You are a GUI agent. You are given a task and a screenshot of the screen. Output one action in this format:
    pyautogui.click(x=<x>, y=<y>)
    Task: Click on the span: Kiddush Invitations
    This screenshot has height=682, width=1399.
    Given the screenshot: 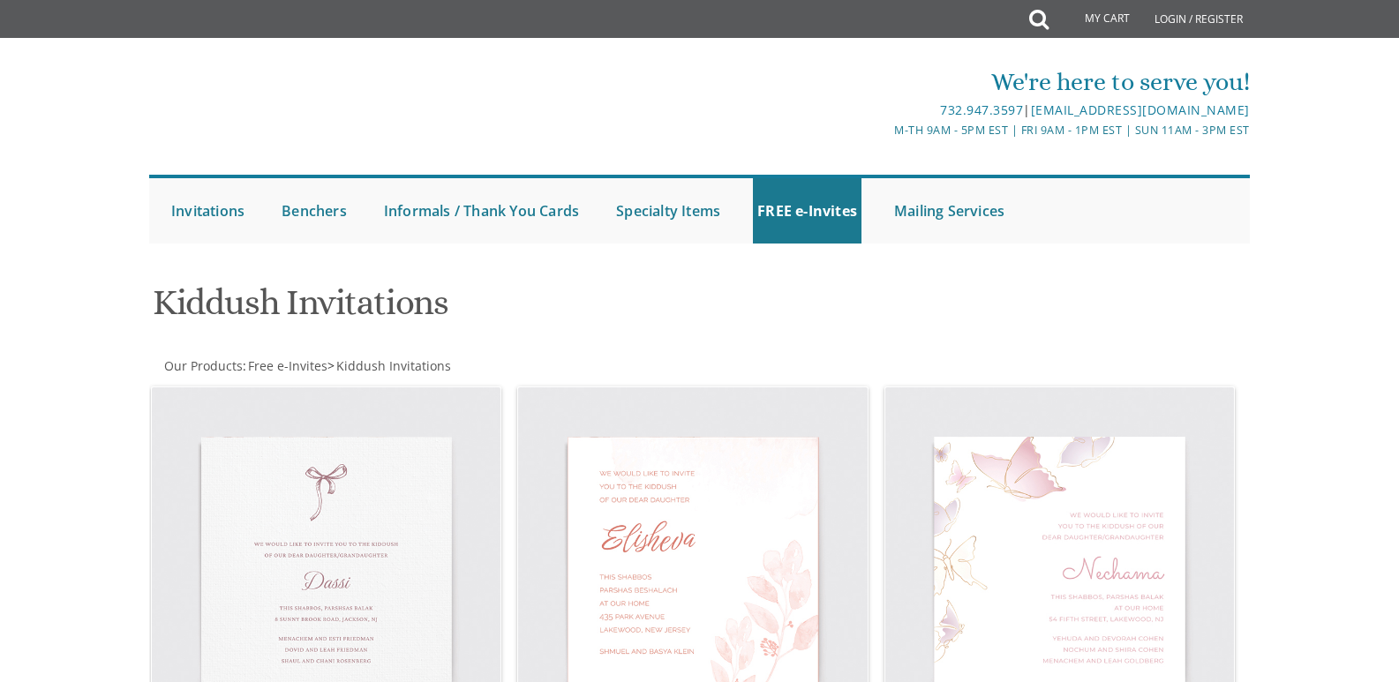 What is the action you would take?
    pyautogui.click(x=394, y=365)
    